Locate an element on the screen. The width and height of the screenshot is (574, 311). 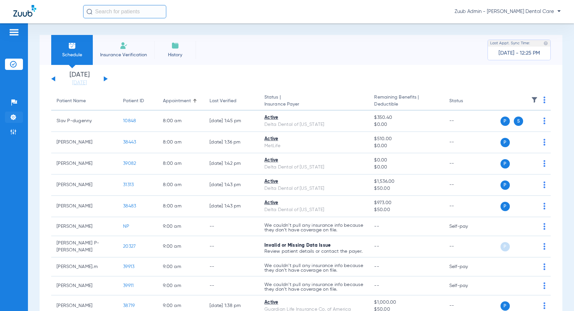
span: Invalid or Missing Data Issue is located at coordinates (297, 245).